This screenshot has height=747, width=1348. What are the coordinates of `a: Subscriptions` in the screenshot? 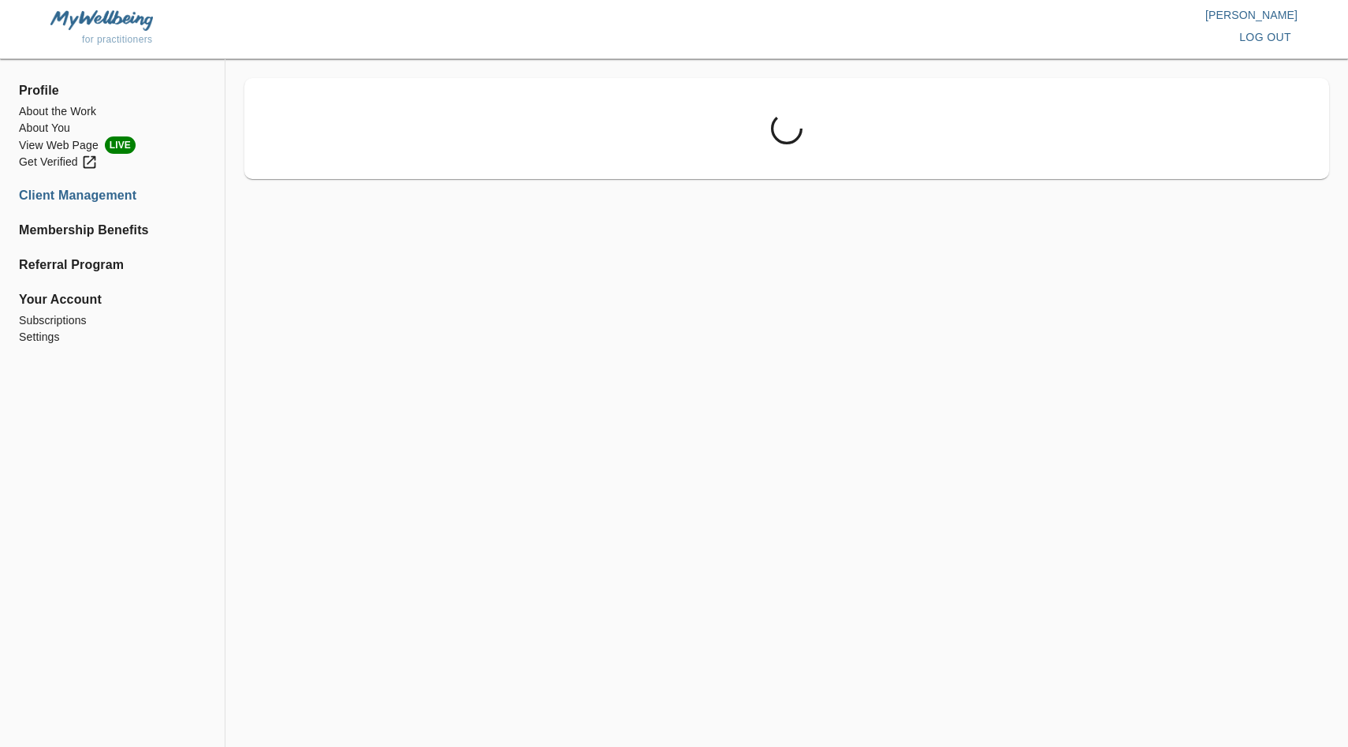 It's located at (112, 320).